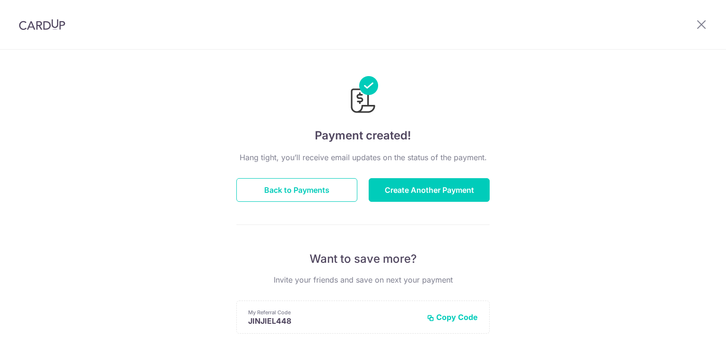 This screenshot has width=726, height=345. What do you see at coordinates (452, 317) in the screenshot?
I see `button: Copy Code` at bounding box center [452, 317].